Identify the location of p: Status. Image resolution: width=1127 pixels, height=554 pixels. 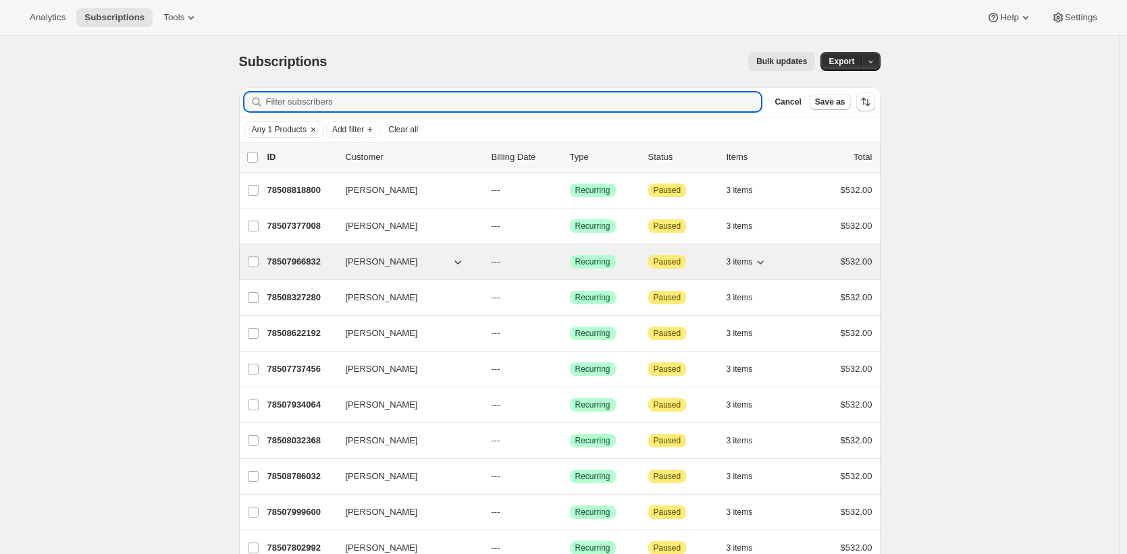
(682, 157).